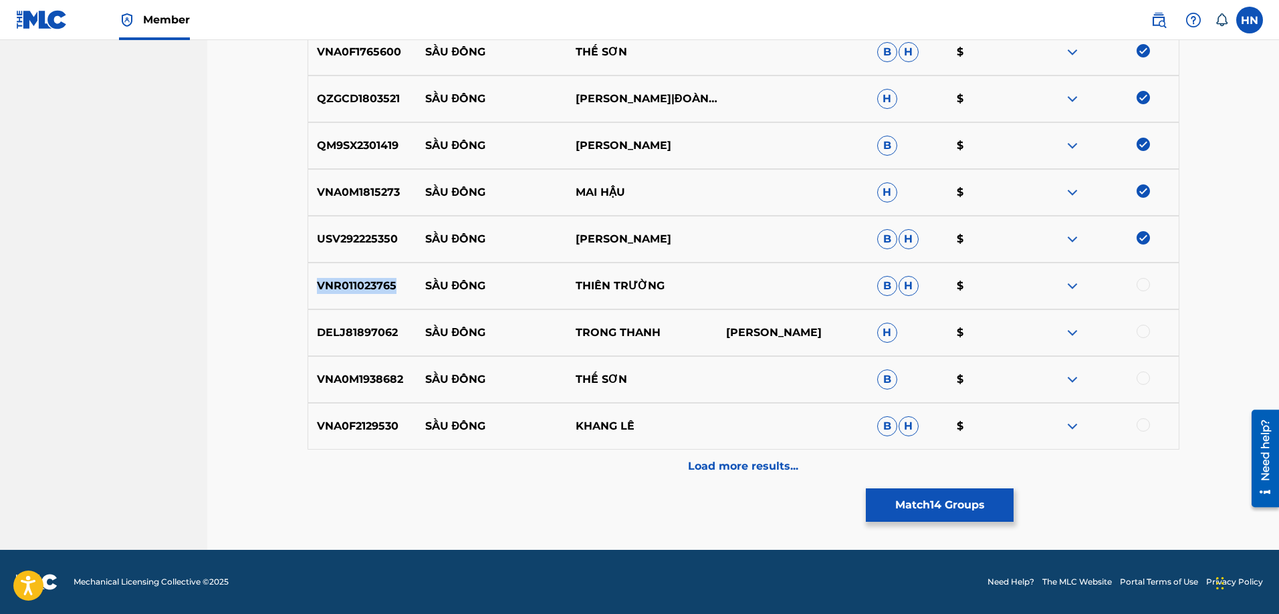  Describe the element at coordinates (37, 582) in the screenshot. I see `img: logo` at that location.